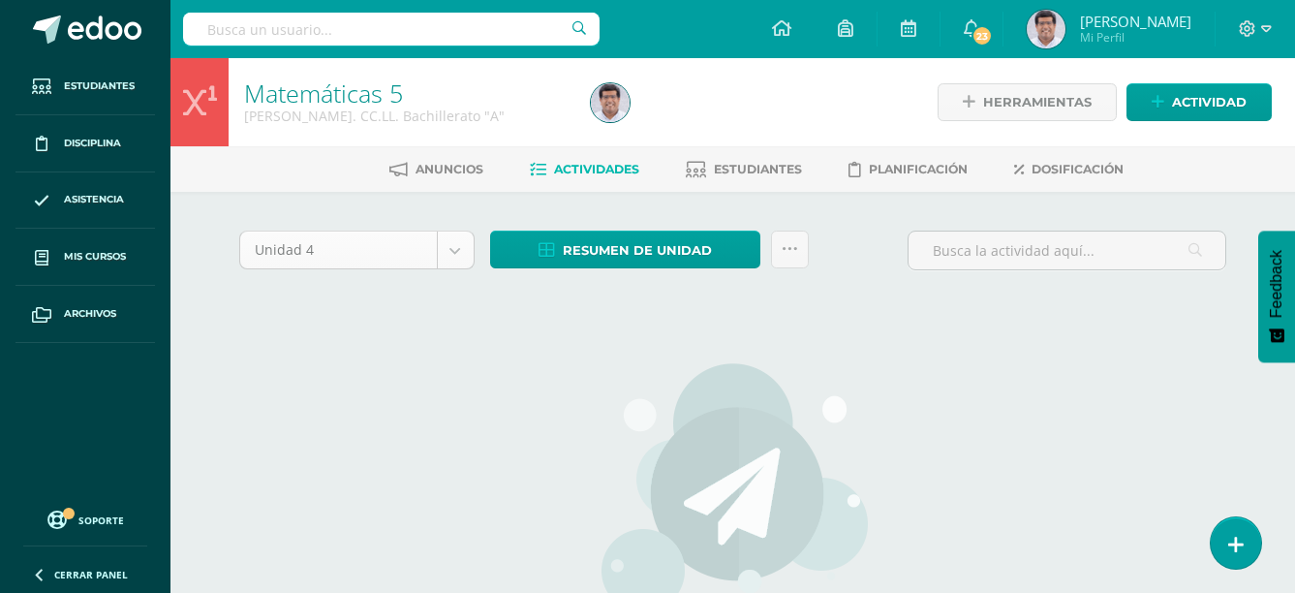 The width and height of the screenshot is (1295, 593). I want to click on input: Busca la actividad aquí..., so click(1066, 250).